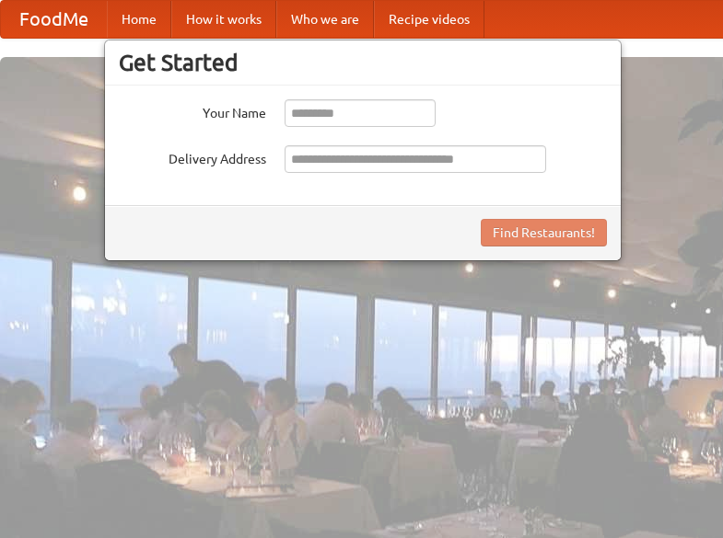  What do you see at coordinates (139, 19) in the screenshot?
I see `a: Home` at bounding box center [139, 19].